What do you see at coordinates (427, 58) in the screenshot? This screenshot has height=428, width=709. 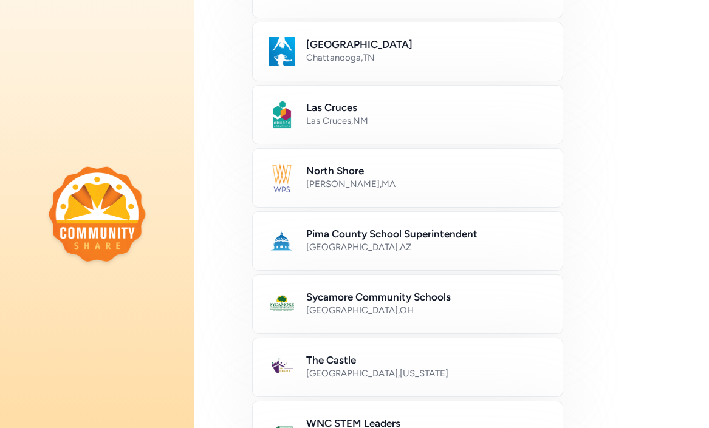 I see `div: Chattanooga , TN` at bounding box center [427, 58].